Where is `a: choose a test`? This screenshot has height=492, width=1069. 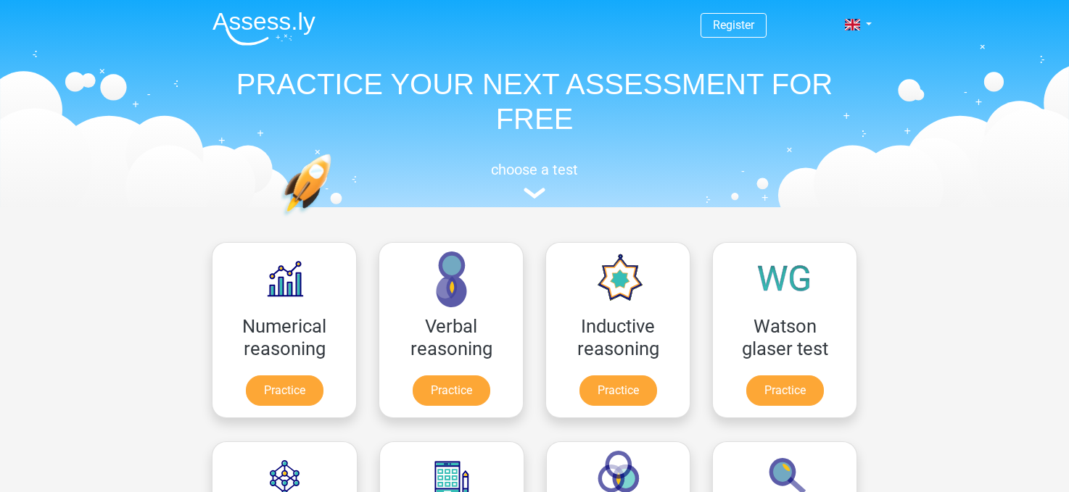 a: choose a test is located at coordinates (534, 180).